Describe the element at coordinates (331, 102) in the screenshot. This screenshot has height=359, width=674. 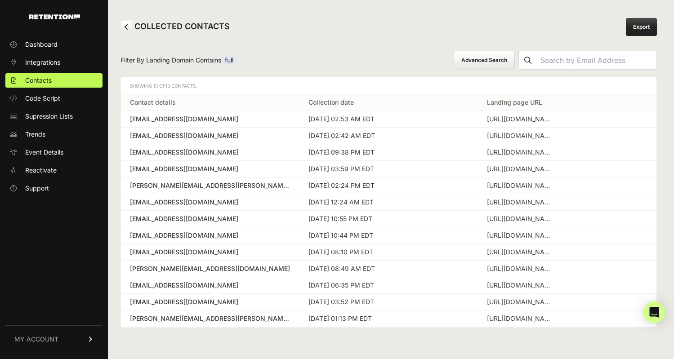
I see `a: Collection date` at that location.